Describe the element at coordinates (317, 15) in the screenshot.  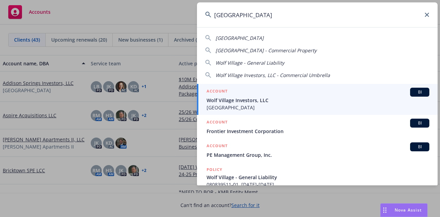
I see `input: Search...` at that location.